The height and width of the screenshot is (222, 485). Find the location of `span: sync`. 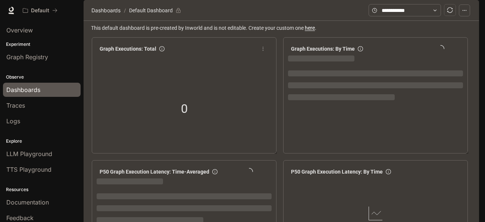

span: sync is located at coordinates (450, 10).